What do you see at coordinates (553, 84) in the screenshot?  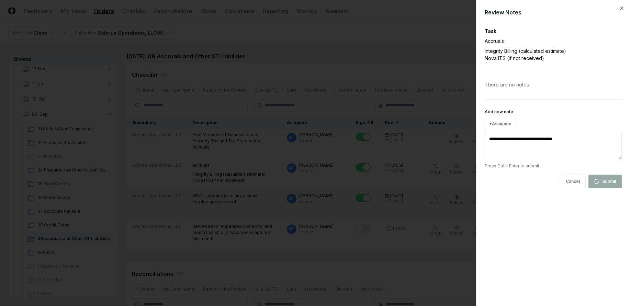 I see `div: There are no notes` at bounding box center [553, 84].